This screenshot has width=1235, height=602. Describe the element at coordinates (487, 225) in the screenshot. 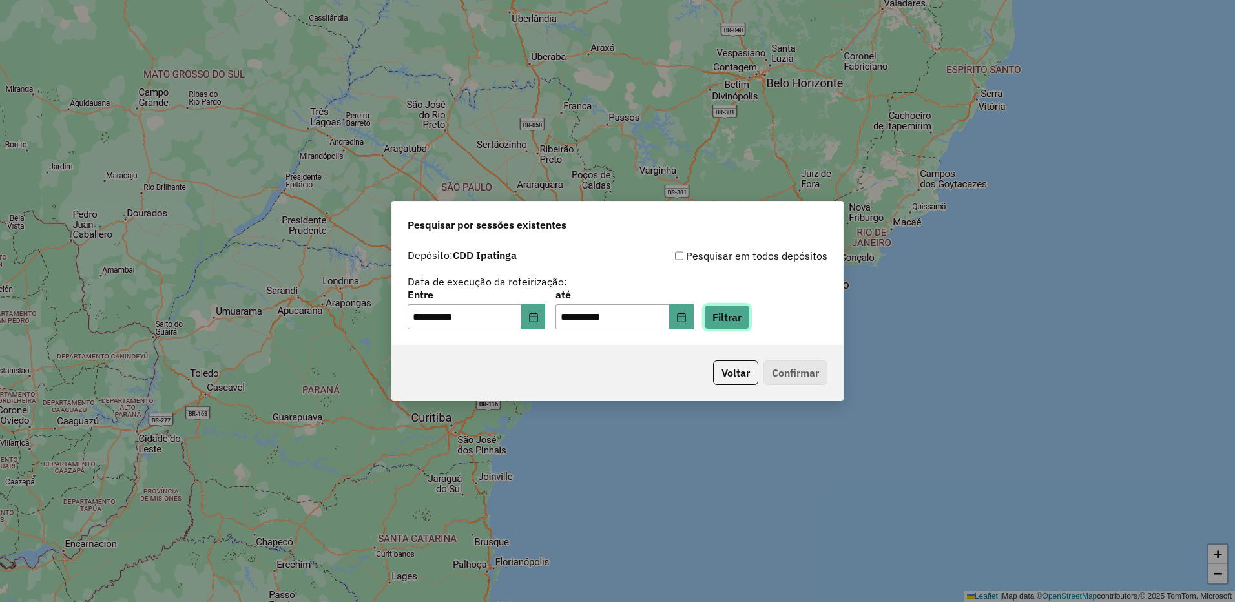

I see `span: Pesquisar por sessões existentes` at that location.